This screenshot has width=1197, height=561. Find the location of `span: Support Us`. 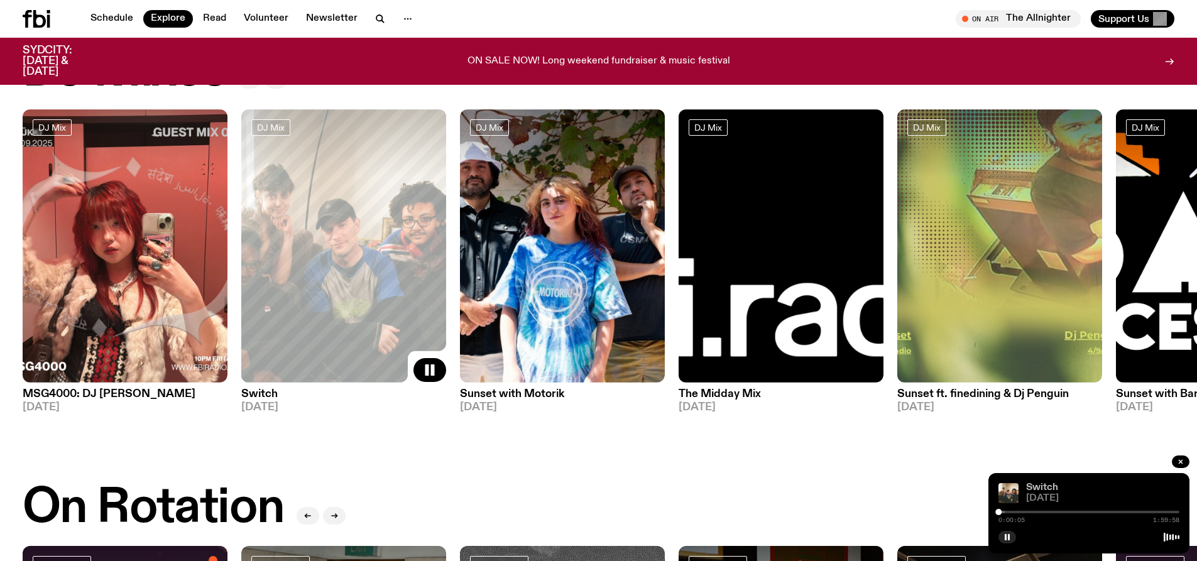

span: Support Us is located at coordinates (1123, 19).